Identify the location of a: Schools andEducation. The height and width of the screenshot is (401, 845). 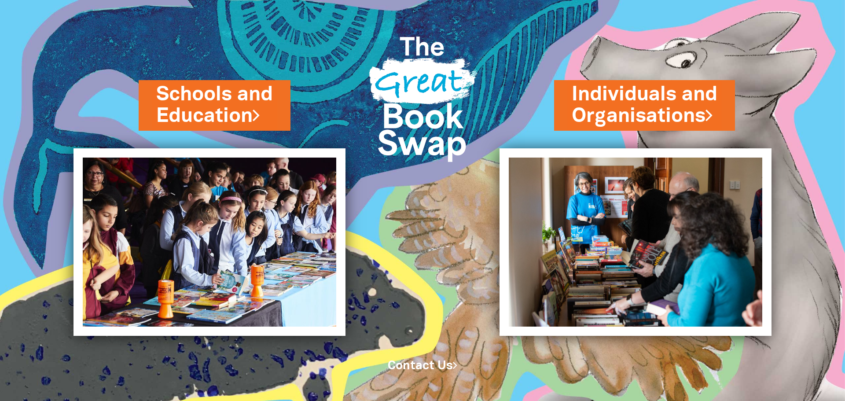
(214, 105).